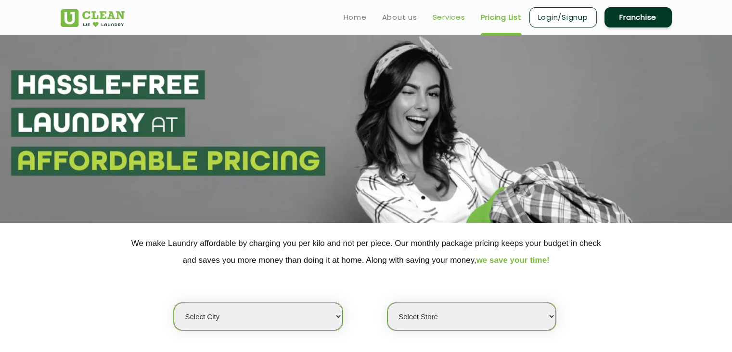  I want to click on p: We make Laundry affordable by charging you per kilo and not per piece. Our monthly package pricin..., so click(366, 251).